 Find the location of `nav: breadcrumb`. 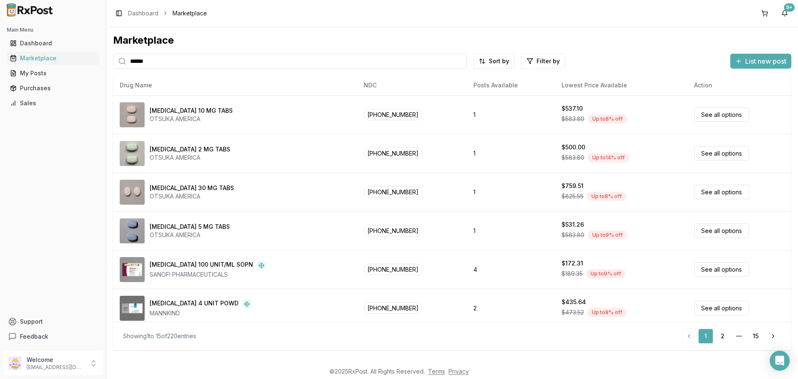

nav: breadcrumb is located at coordinates (167, 13).